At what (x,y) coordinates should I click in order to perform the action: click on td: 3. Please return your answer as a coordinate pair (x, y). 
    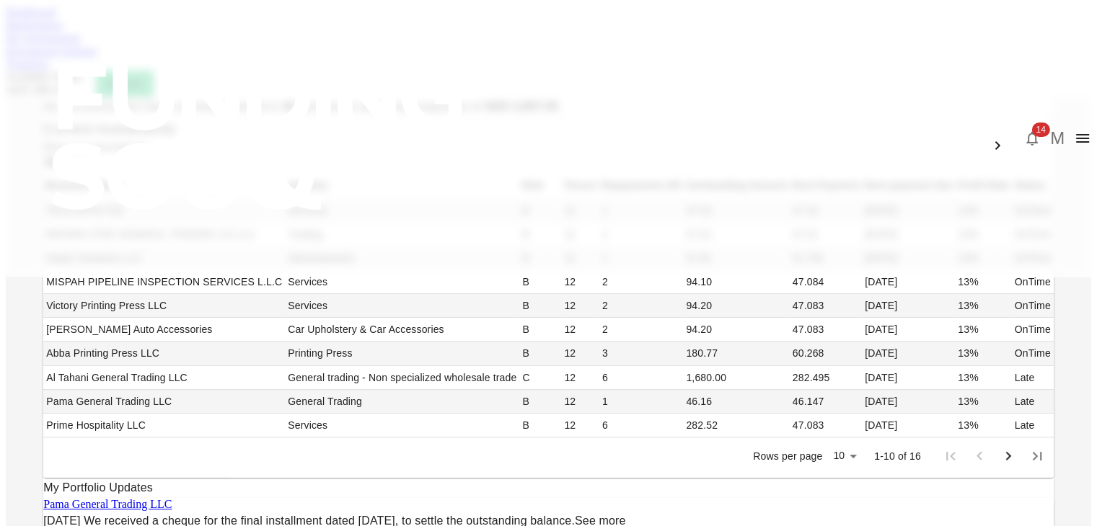
    Looking at the image, I should click on (641, 353).